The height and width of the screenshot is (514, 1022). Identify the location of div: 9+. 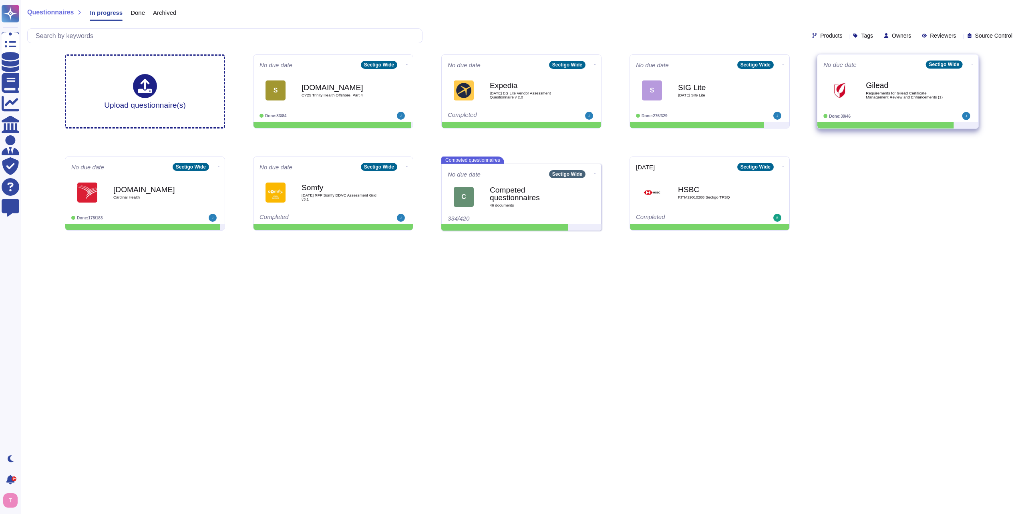
(14, 479).